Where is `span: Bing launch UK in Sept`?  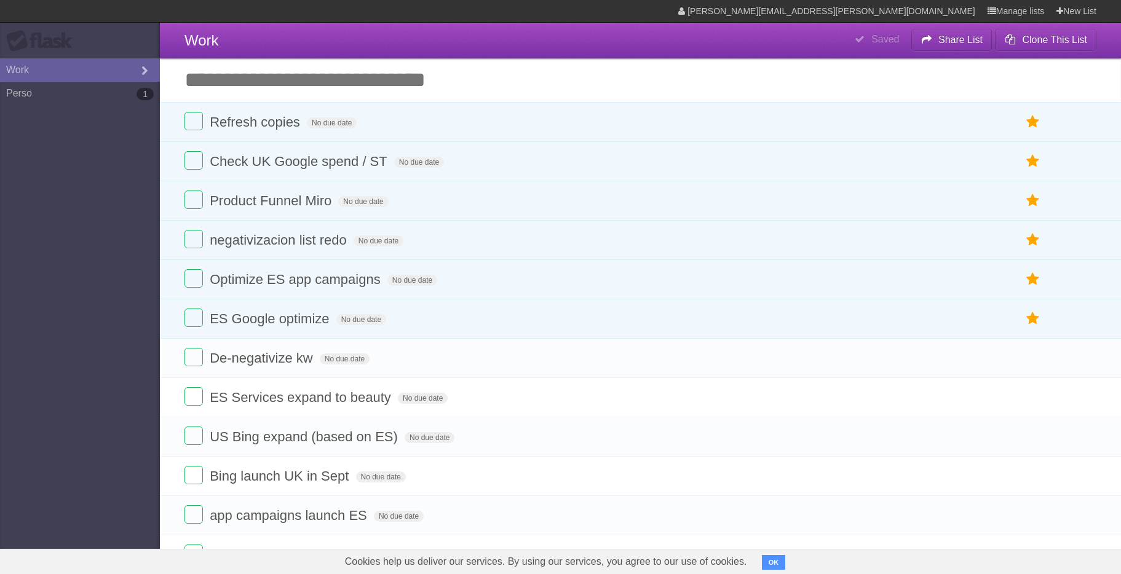 span: Bing launch UK in Sept is located at coordinates (280, 476).